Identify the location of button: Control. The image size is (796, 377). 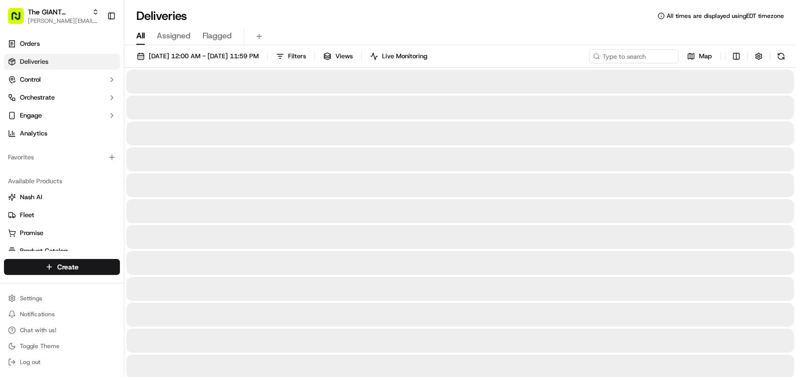
(62, 80).